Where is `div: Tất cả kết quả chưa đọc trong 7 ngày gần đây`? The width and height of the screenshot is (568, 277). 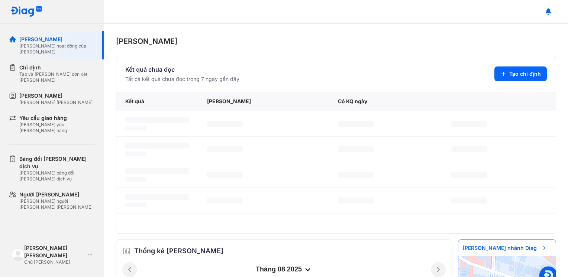 div: Tất cả kết quả chưa đọc trong 7 ngày gần đây is located at coordinates (182, 79).